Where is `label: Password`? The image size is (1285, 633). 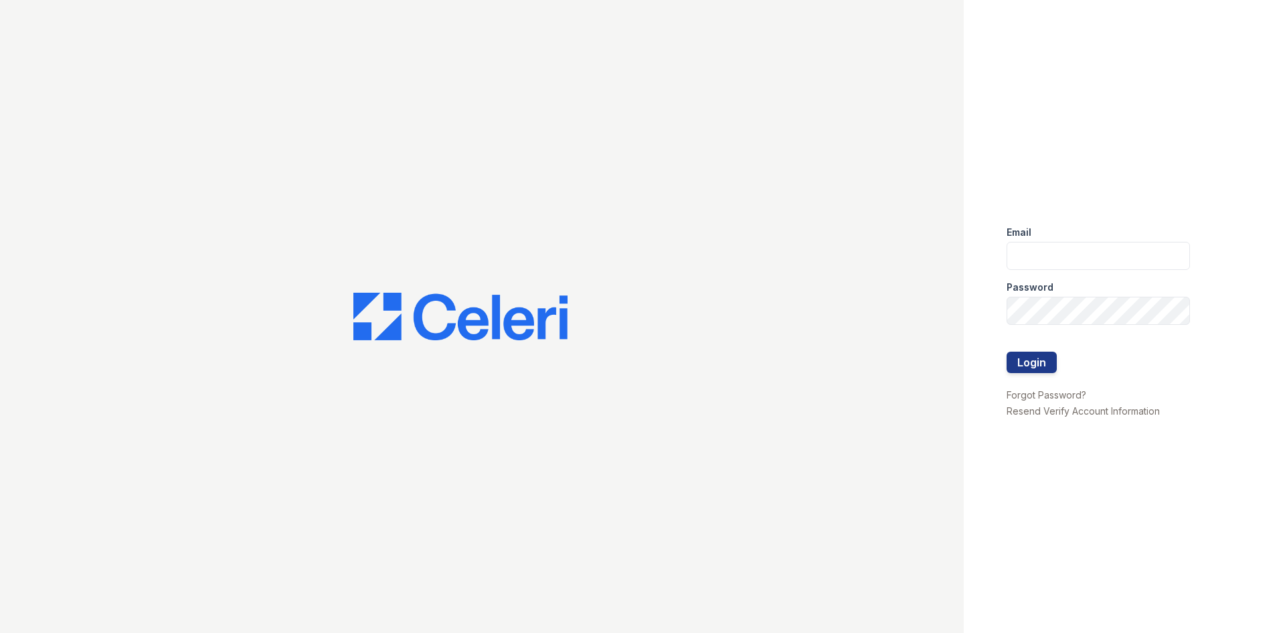 label: Password is located at coordinates (1030, 287).